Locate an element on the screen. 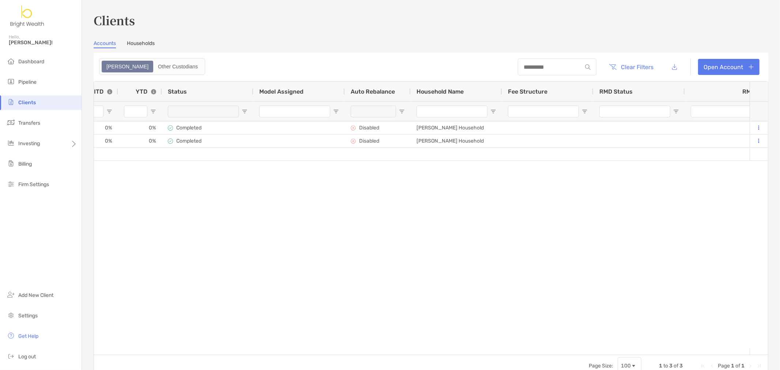 Image resolution: width=780 pixels, height=370 pixels. div: segmented control is located at coordinates (152, 67).